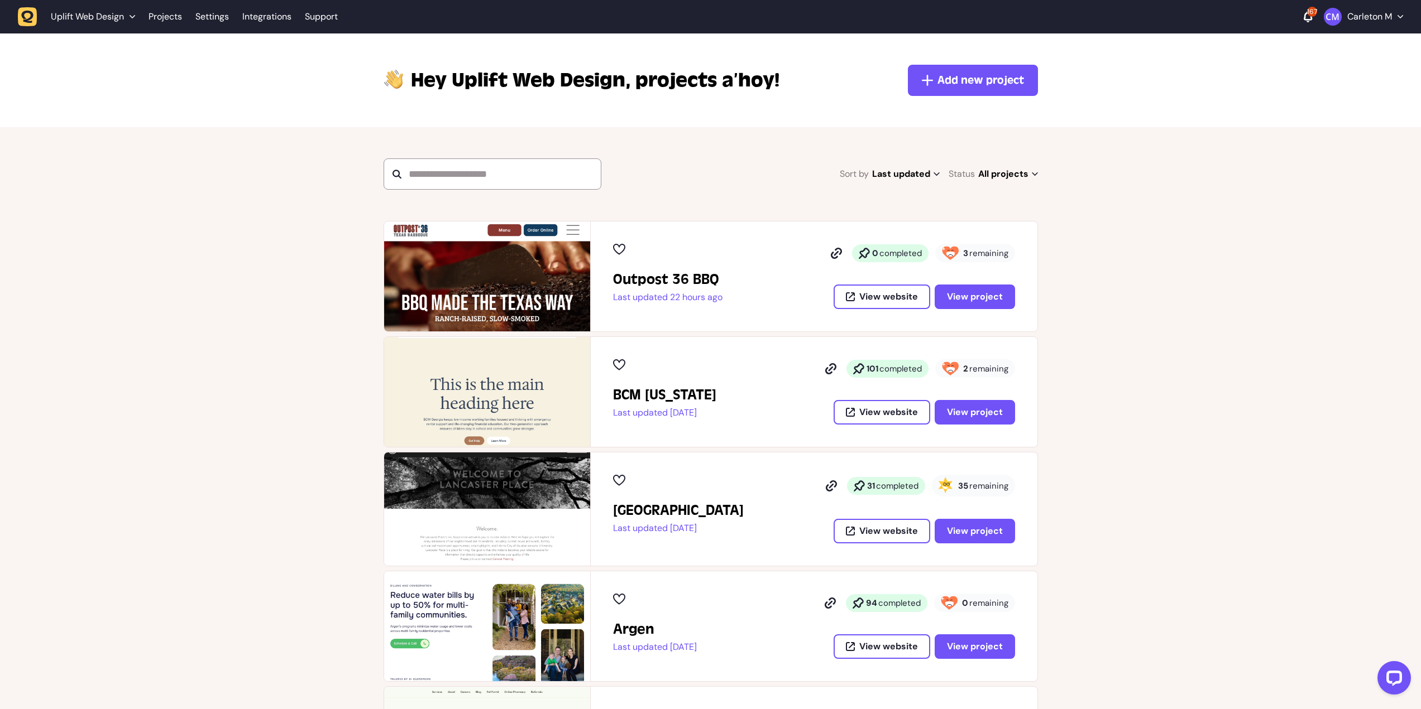 Image resolution: width=1421 pixels, height=709 pixels. Describe the element at coordinates (487, 276) in the screenshot. I see `img: Outpost 36 BBQ` at that location.